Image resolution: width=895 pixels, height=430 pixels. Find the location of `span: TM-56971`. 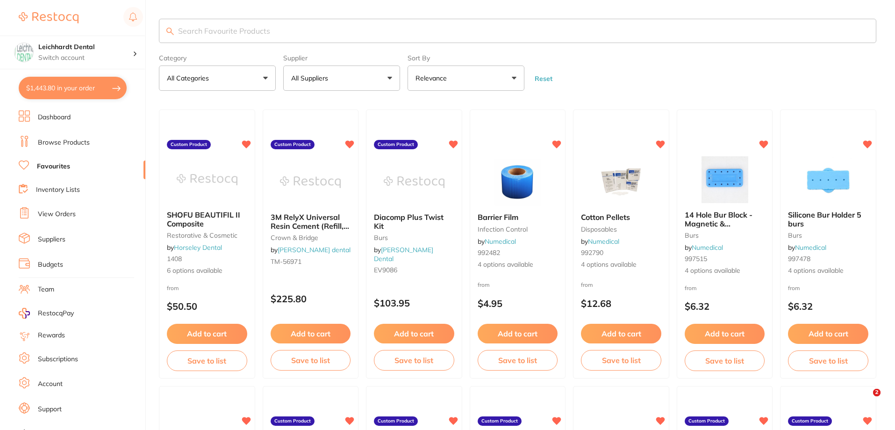

span: TM-56971 is located at coordinates (286, 261).